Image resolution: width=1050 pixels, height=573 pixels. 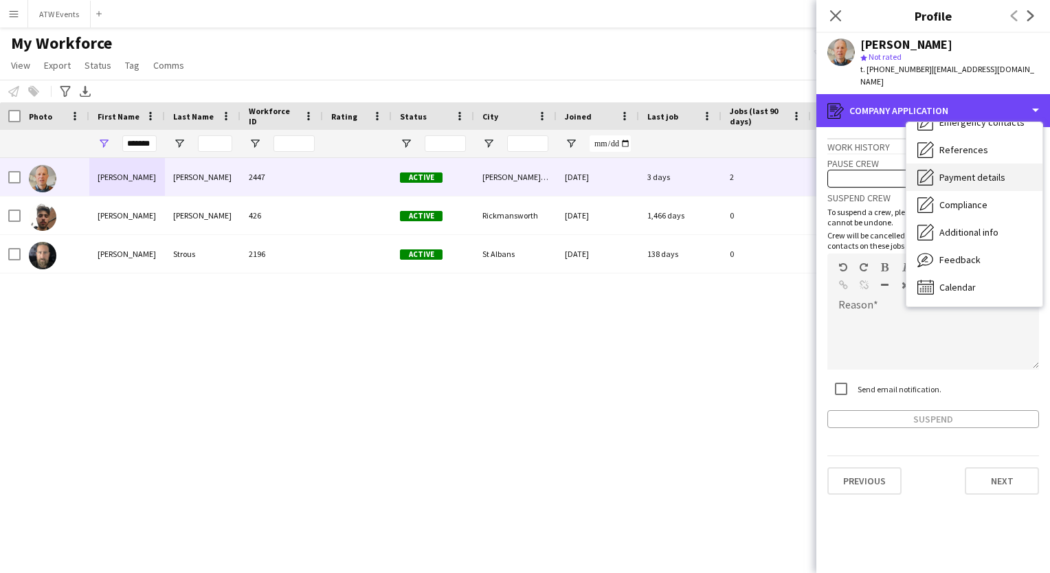 I want to click on span: Payment details, so click(x=973, y=177).